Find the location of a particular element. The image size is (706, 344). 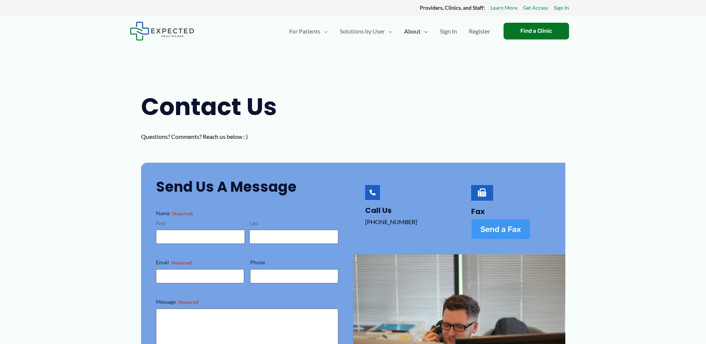

a: Find a Clinic is located at coordinates (536, 31).